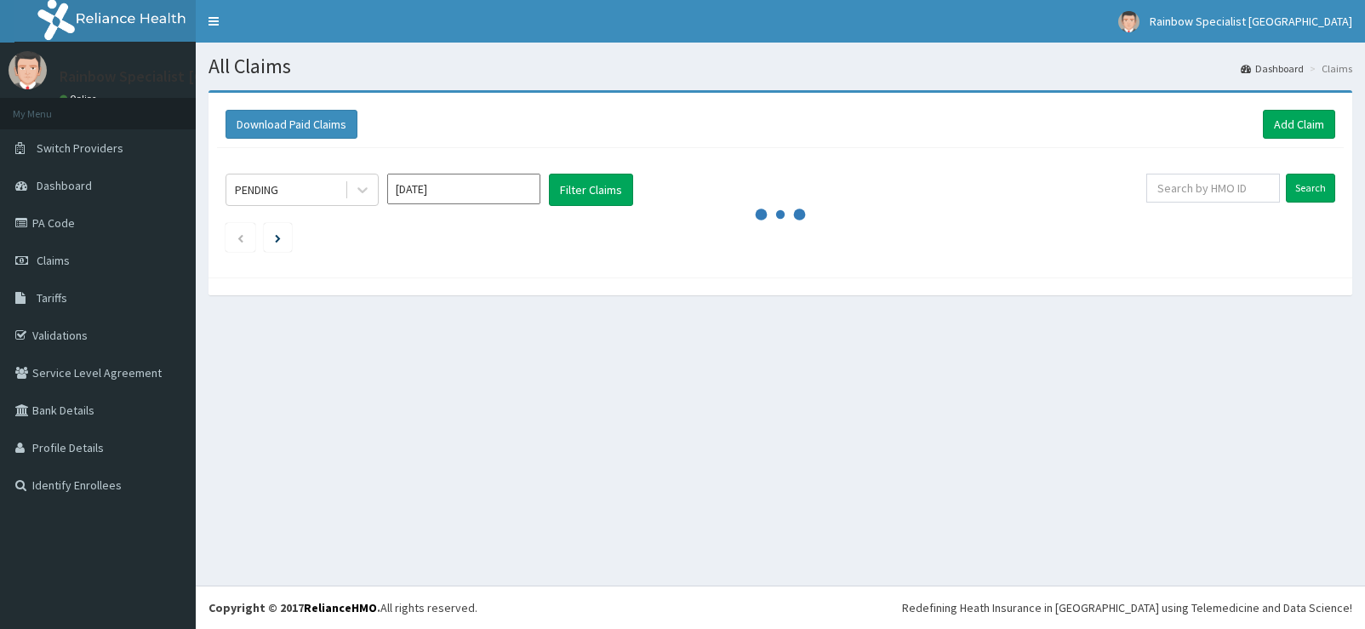 This screenshot has height=629, width=1365. What do you see at coordinates (64, 186) in the screenshot?
I see `span: Dashboard` at bounding box center [64, 186].